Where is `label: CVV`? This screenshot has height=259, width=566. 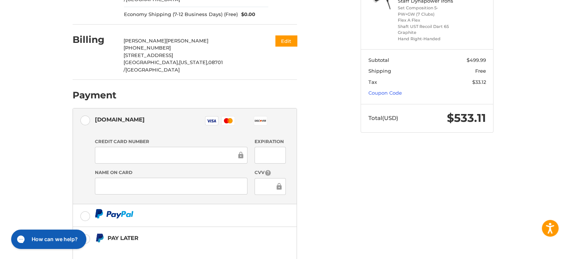 label: CVV is located at coordinates (270, 172).